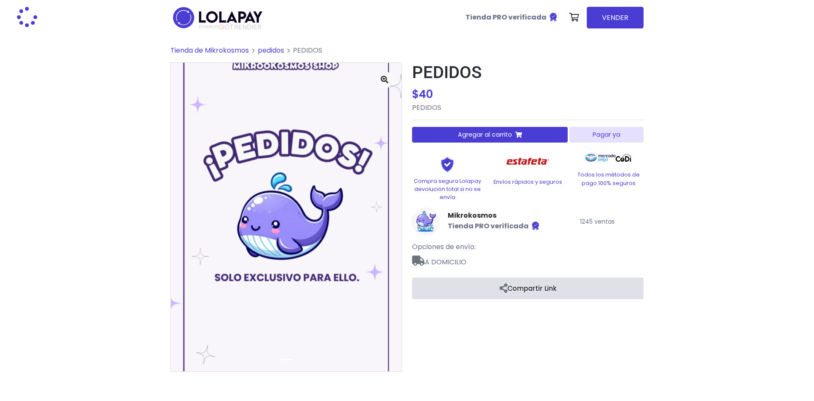 The image size is (814, 401). What do you see at coordinates (485, 134) in the screenshot?
I see `span: Agregar al carrito` at bounding box center [485, 134].